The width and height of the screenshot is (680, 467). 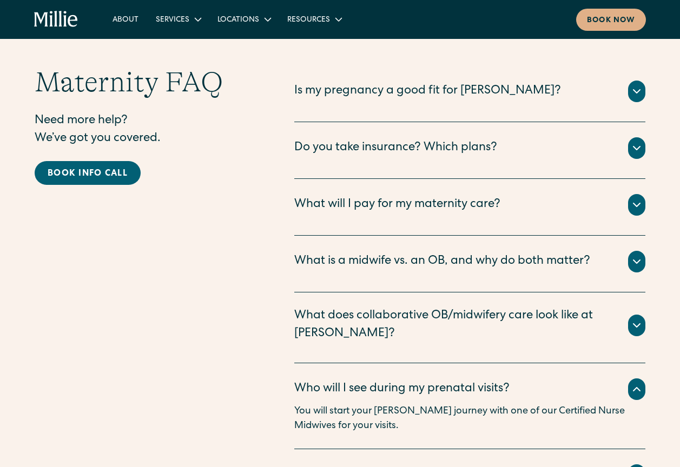 I want to click on a: Book info call, so click(x=88, y=173).